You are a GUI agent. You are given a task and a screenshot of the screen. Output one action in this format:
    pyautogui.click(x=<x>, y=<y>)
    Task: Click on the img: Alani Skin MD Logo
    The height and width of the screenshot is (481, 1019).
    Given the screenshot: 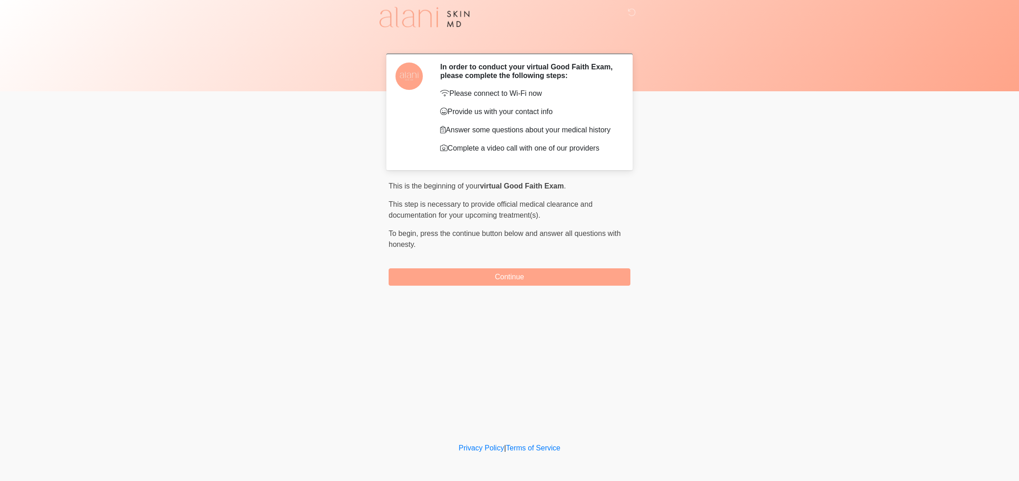 What is the action you would take?
    pyautogui.click(x=424, y=17)
    